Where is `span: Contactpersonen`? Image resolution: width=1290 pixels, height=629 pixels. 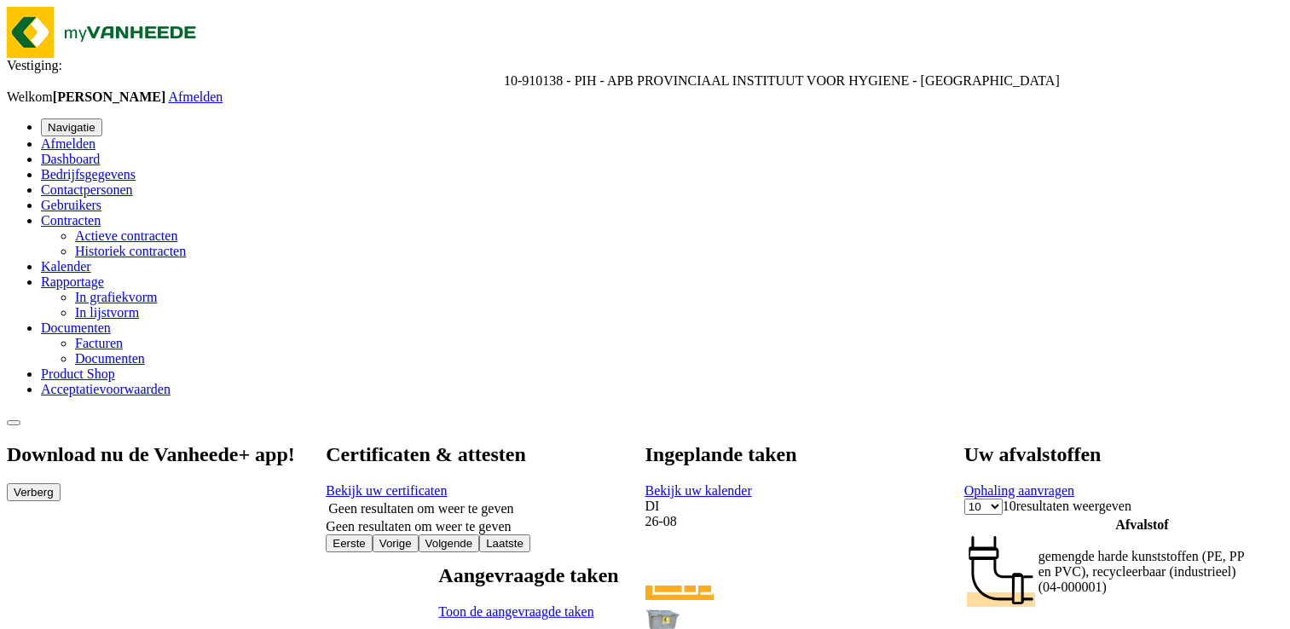
span: Contactpersonen is located at coordinates (87, 189).